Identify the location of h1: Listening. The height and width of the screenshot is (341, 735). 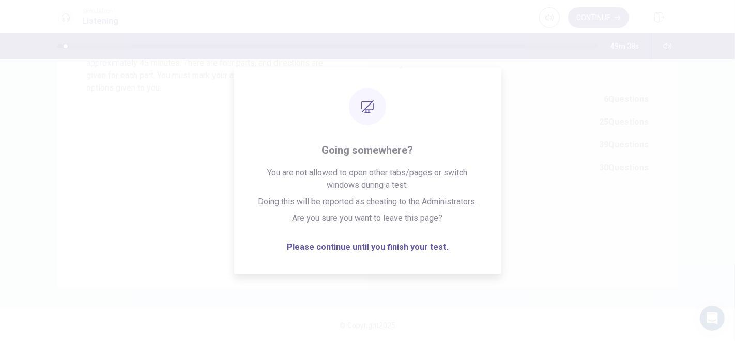
(100, 21).